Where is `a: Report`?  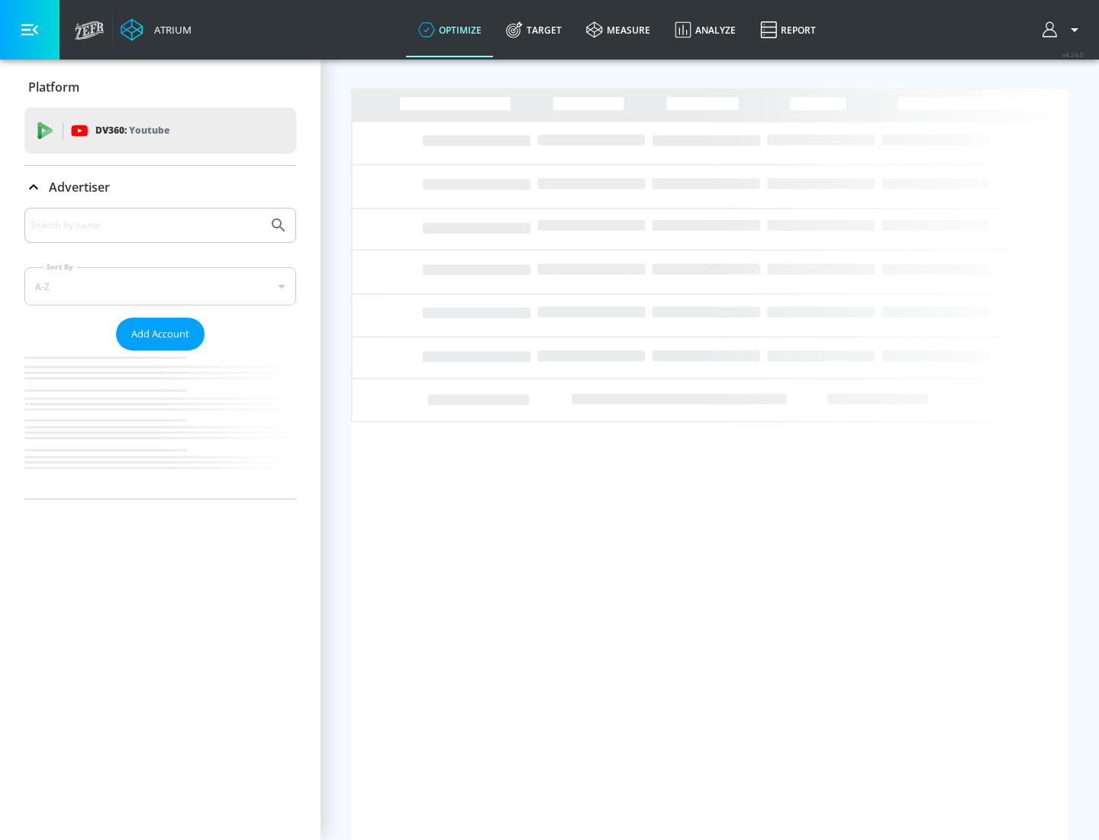
a: Report is located at coordinates (788, 30).